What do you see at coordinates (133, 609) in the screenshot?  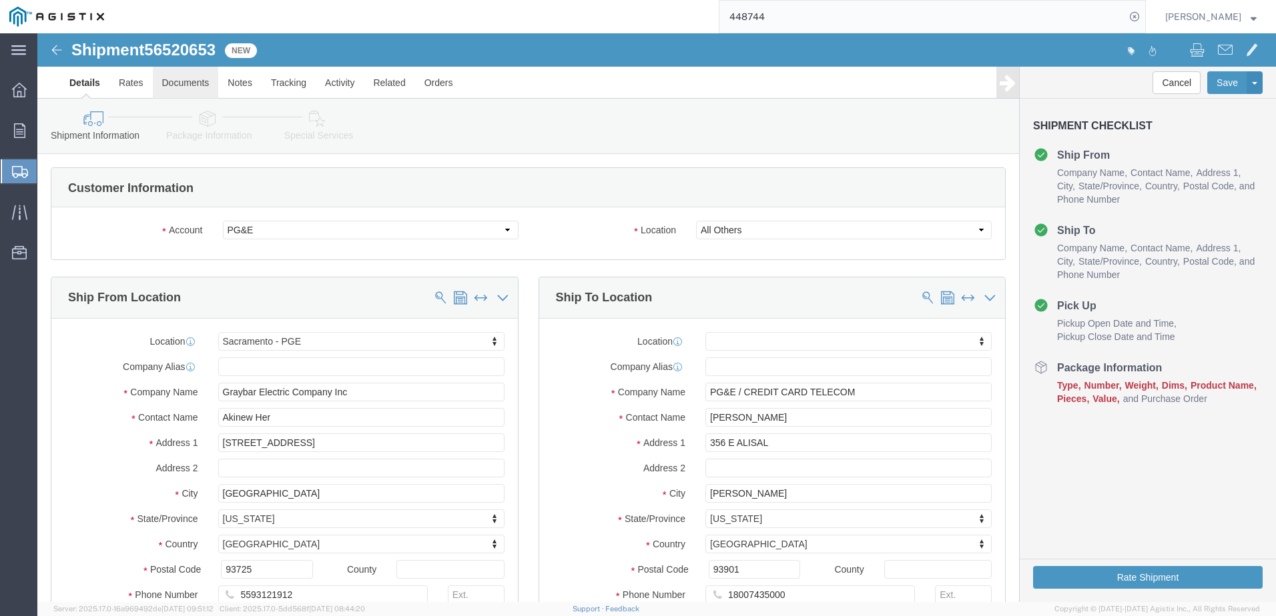 I see `span: Server: 2025.17.0-16a969492de` at bounding box center [133, 609].